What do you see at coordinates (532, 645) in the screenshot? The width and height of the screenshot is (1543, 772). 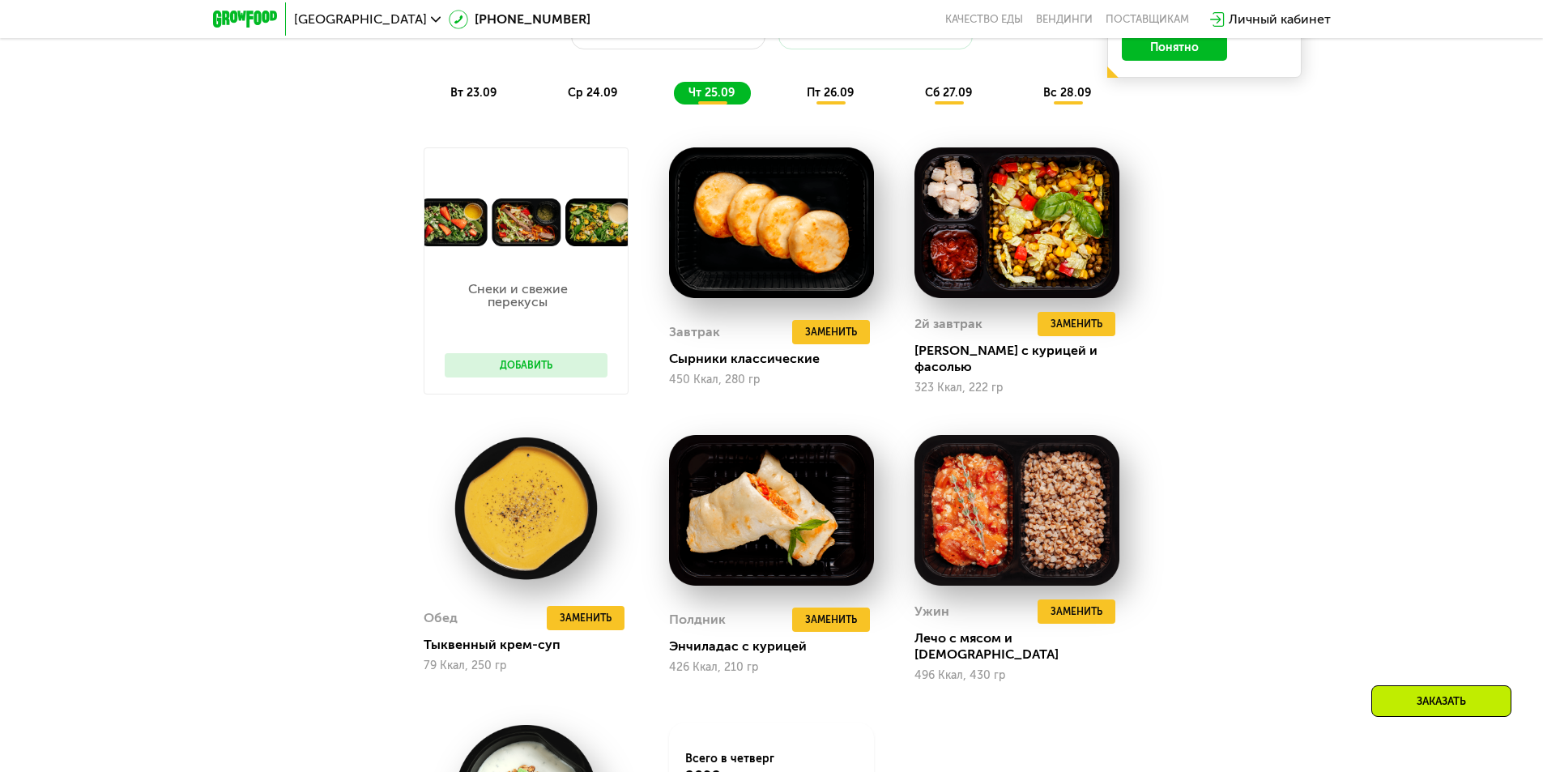 I see `div: Тыквенный крем-суп` at bounding box center [532, 645].